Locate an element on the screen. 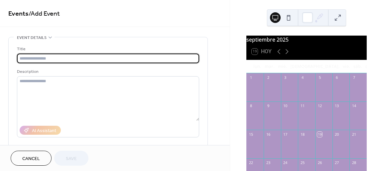  div: 3 is located at coordinates (285, 77).